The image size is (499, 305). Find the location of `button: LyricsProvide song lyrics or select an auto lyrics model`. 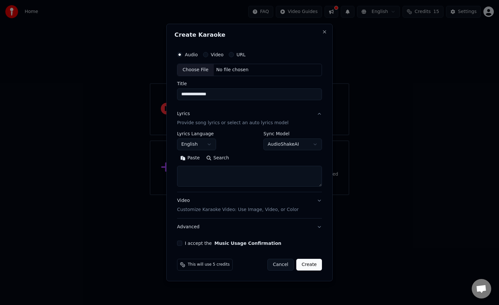

button: LyricsProvide song lyrics or select an auto lyrics model is located at coordinates (249, 118).